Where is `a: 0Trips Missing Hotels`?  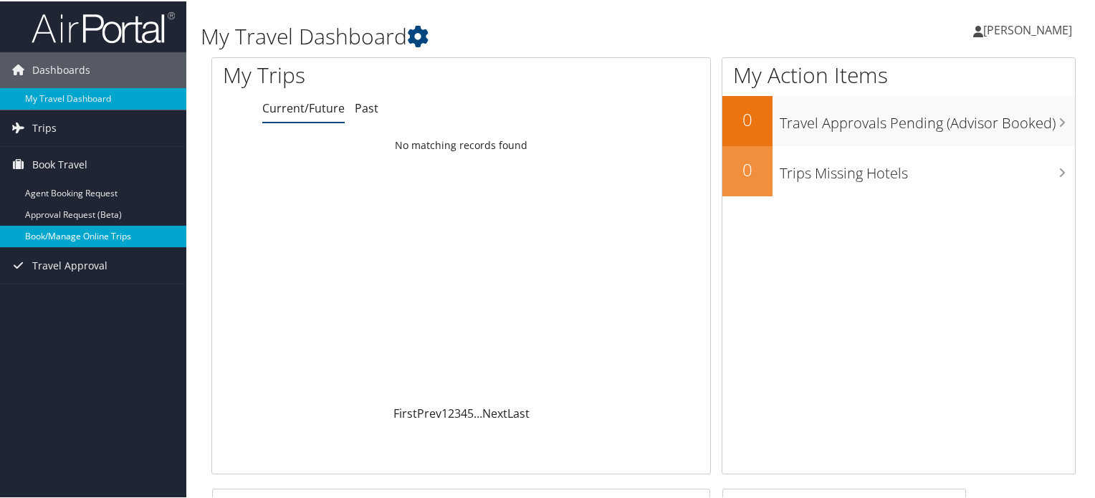
a: 0Trips Missing Hotels is located at coordinates (899, 170).